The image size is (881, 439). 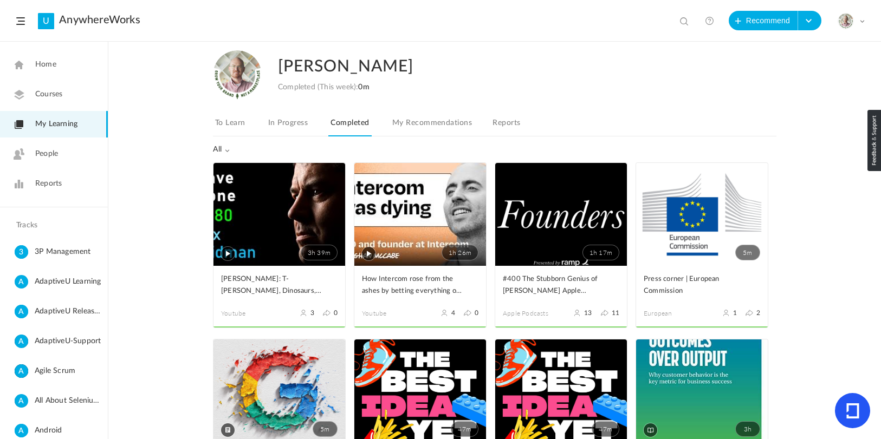 What do you see at coordinates (323, 87) in the screenshot?
I see `div: Completed (This week):` at bounding box center [323, 87].